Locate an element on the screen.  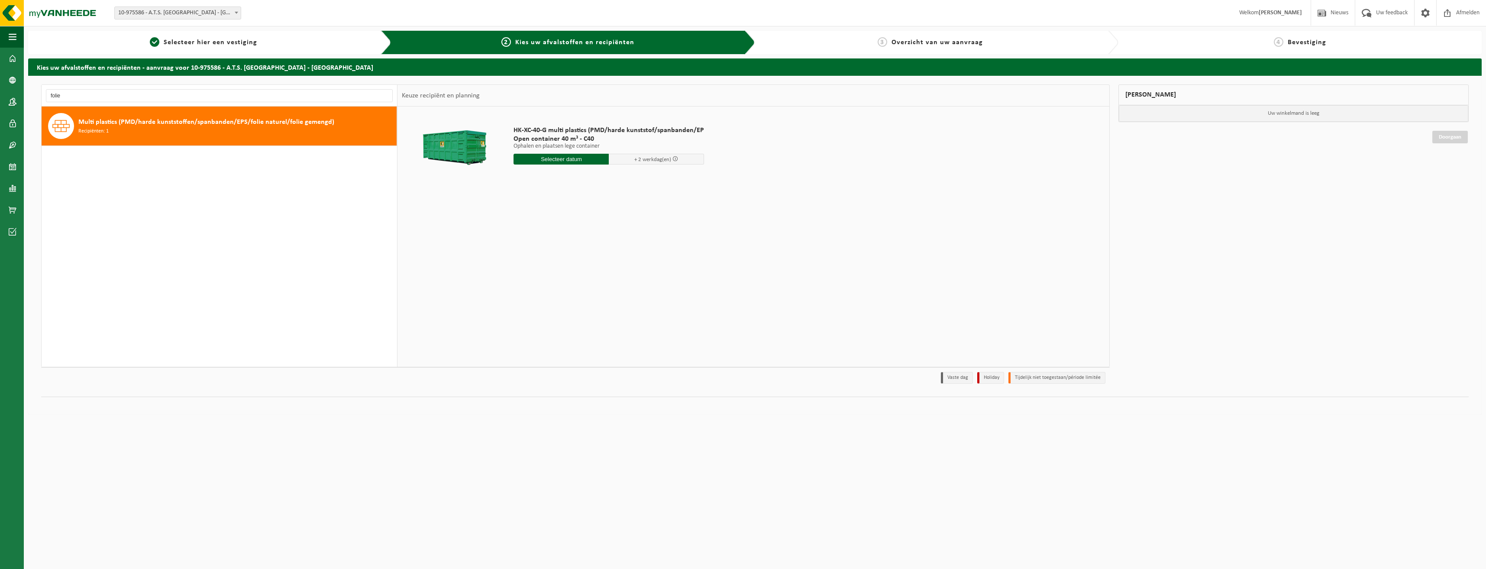
span: 10-975586 - A.T.S. MERELBEKE - MERELBEKE is located at coordinates (178, 13).